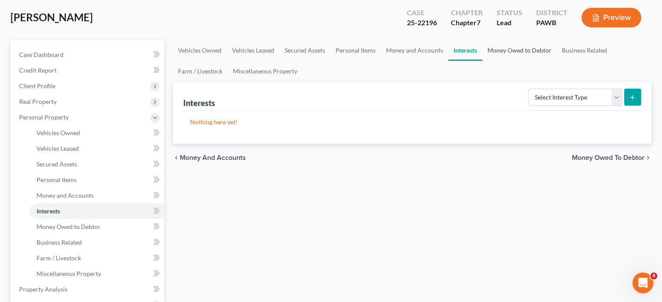 The height and width of the screenshot is (302, 662). What do you see at coordinates (69, 274) in the screenshot?
I see `span: Miscellaneous Property` at bounding box center [69, 274].